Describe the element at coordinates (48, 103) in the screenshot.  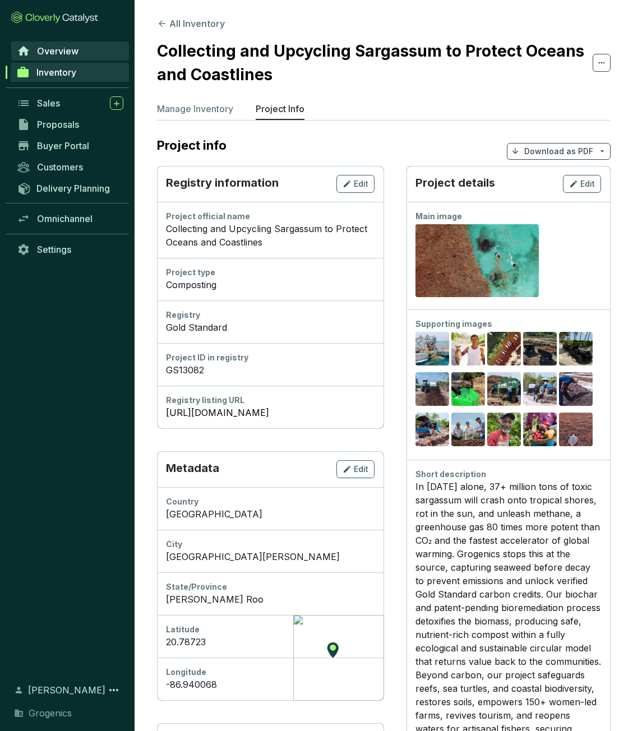
I see `span: Sales` at that location.